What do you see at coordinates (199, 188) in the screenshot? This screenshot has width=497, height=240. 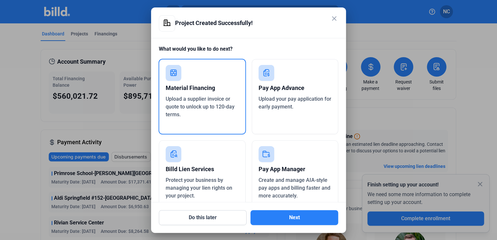 I see `span: Protect your business by managing your lien rights on your project.` at bounding box center [199, 188].